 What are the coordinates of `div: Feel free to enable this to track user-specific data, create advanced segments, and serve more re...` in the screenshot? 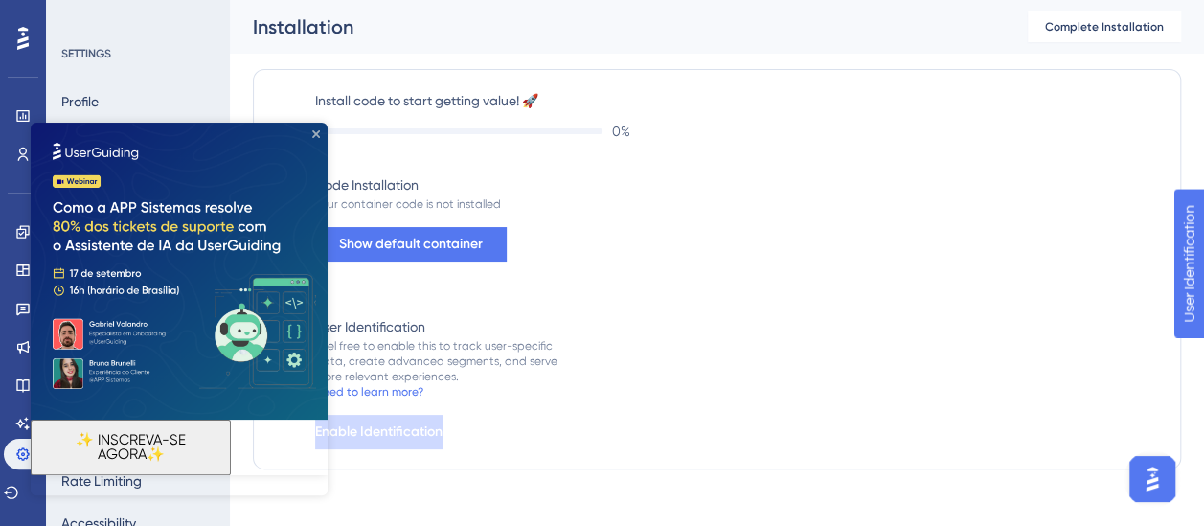 It's located at (436, 361).